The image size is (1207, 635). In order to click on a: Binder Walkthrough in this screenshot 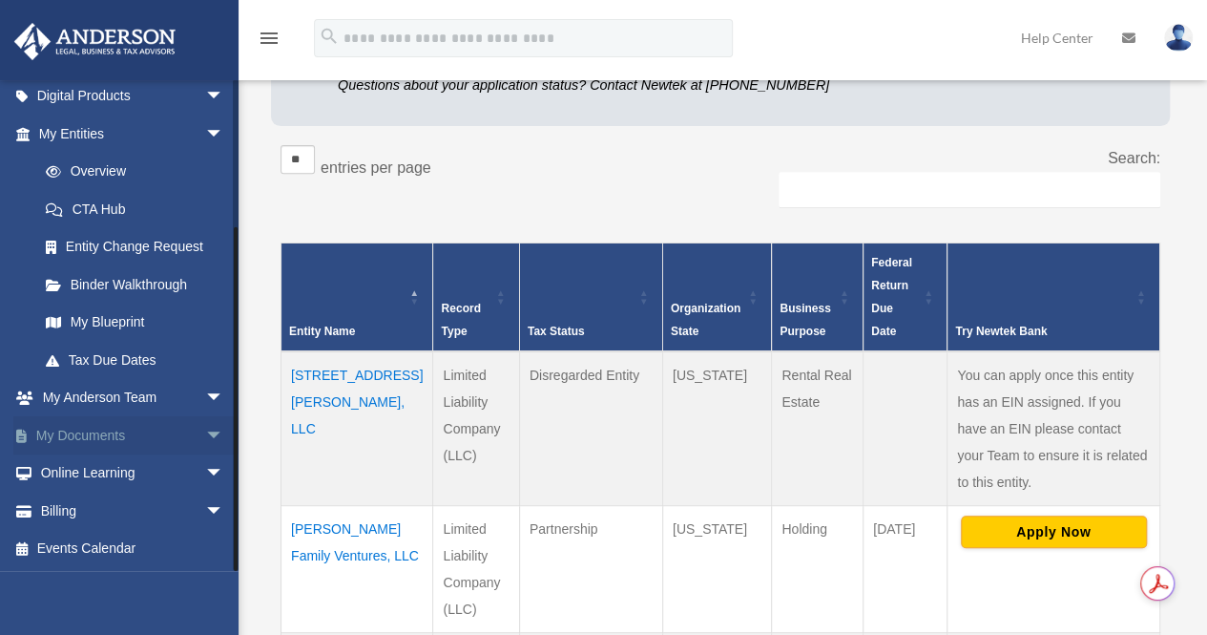, I will do `click(135, 284)`.